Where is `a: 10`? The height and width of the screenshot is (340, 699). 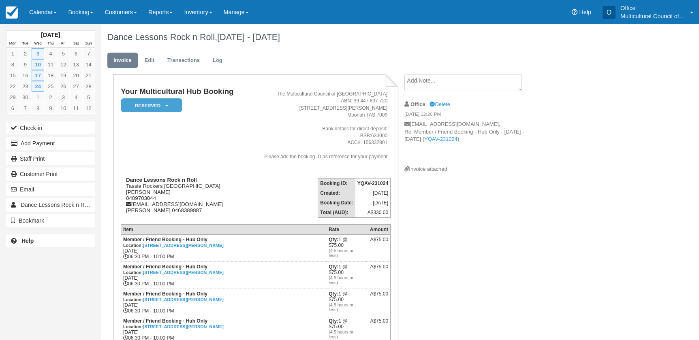 a: 10 is located at coordinates (38, 64).